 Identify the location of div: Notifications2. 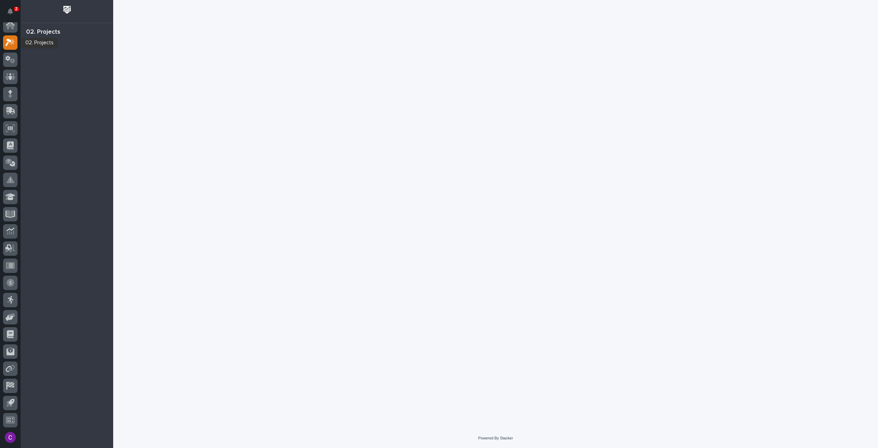
(13, 14).